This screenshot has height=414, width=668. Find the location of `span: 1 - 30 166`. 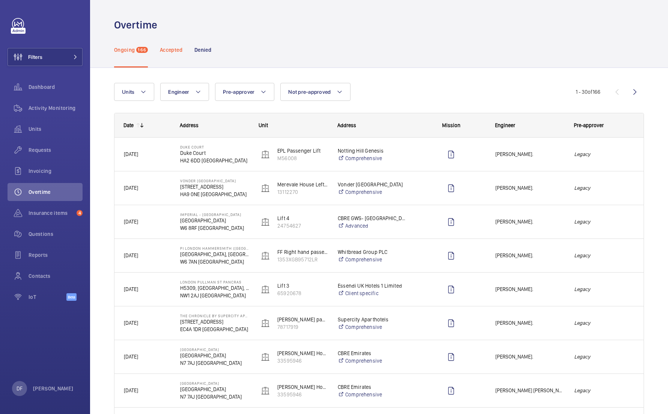

span: 1 - 30 166 is located at coordinates (588, 92).